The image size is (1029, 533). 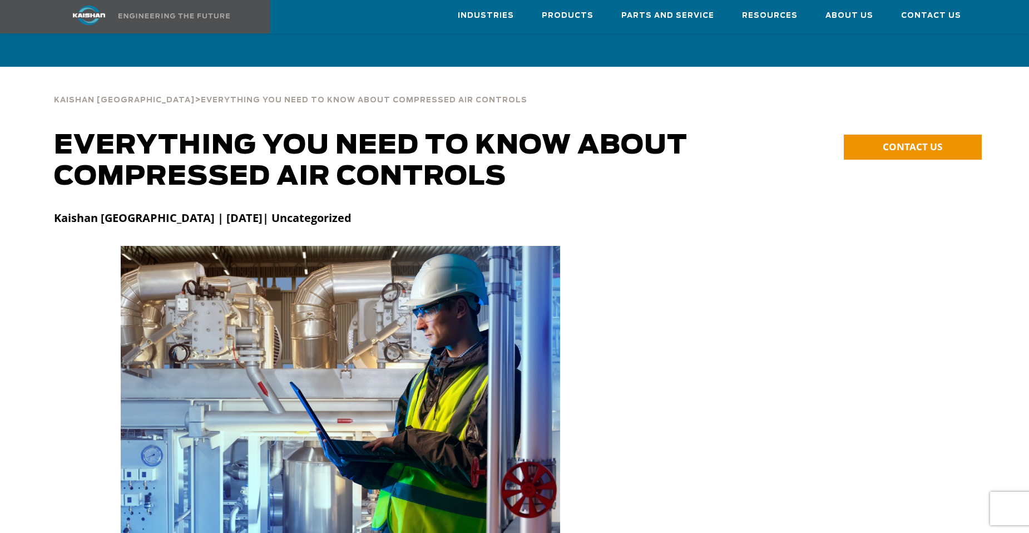 I want to click on a: Industries, so click(x=486, y=16).